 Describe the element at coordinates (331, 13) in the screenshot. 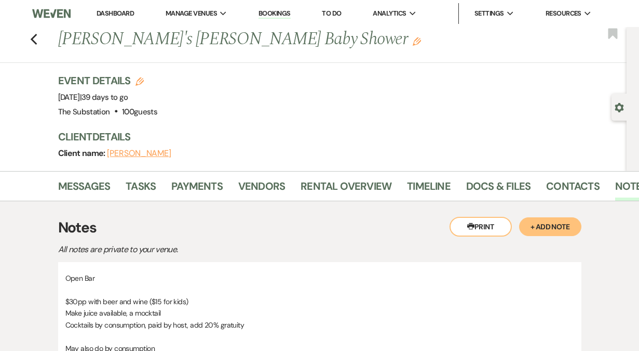

I see `a: To Do` at that location.